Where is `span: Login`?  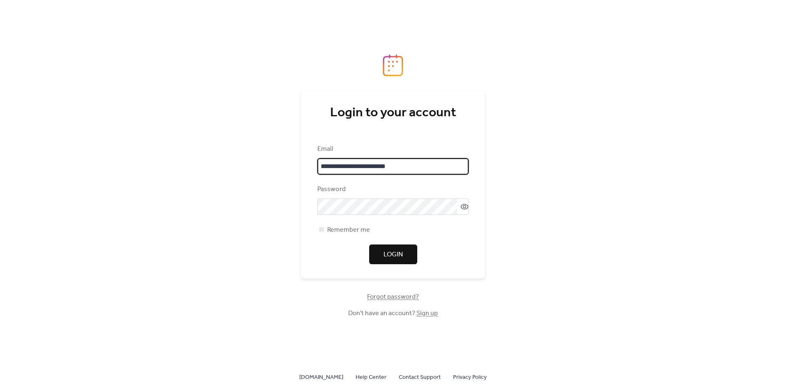
span: Login is located at coordinates (393, 255).